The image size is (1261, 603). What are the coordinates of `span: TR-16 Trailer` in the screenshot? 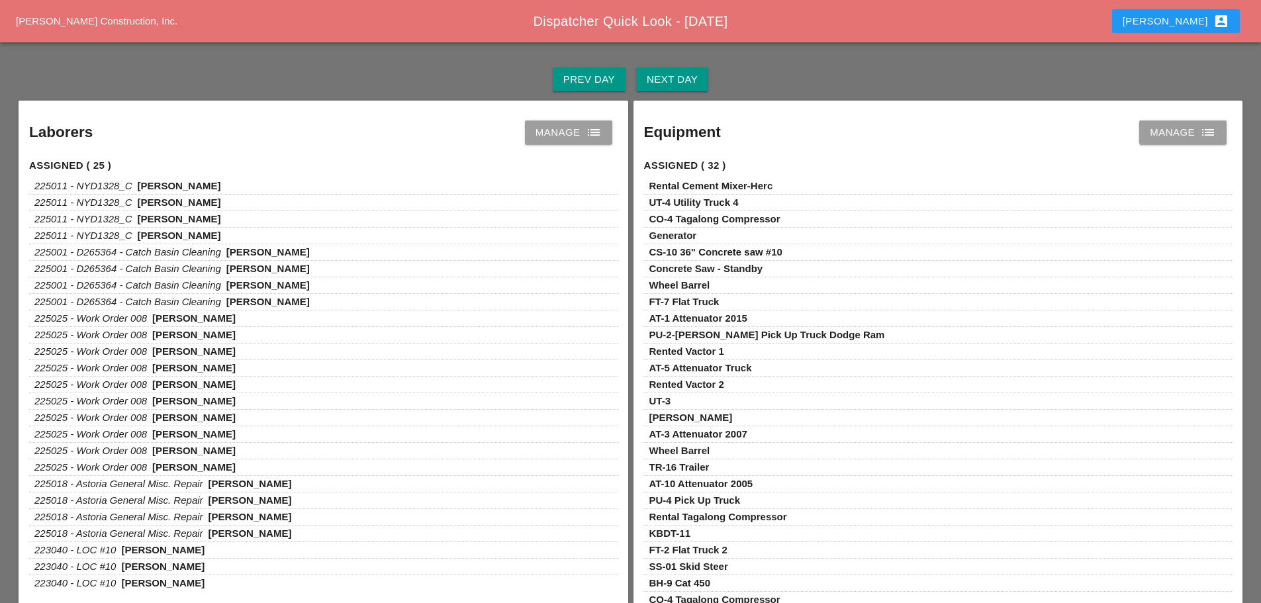 It's located at (679, 467).